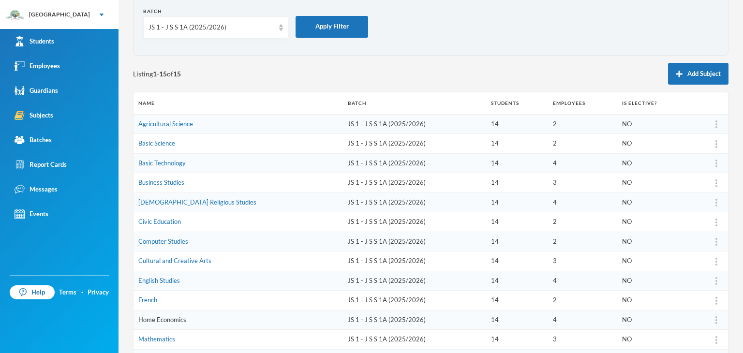  Describe the element at coordinates (36, 91) in the screenshot. I see `div: Guardians` at that location.